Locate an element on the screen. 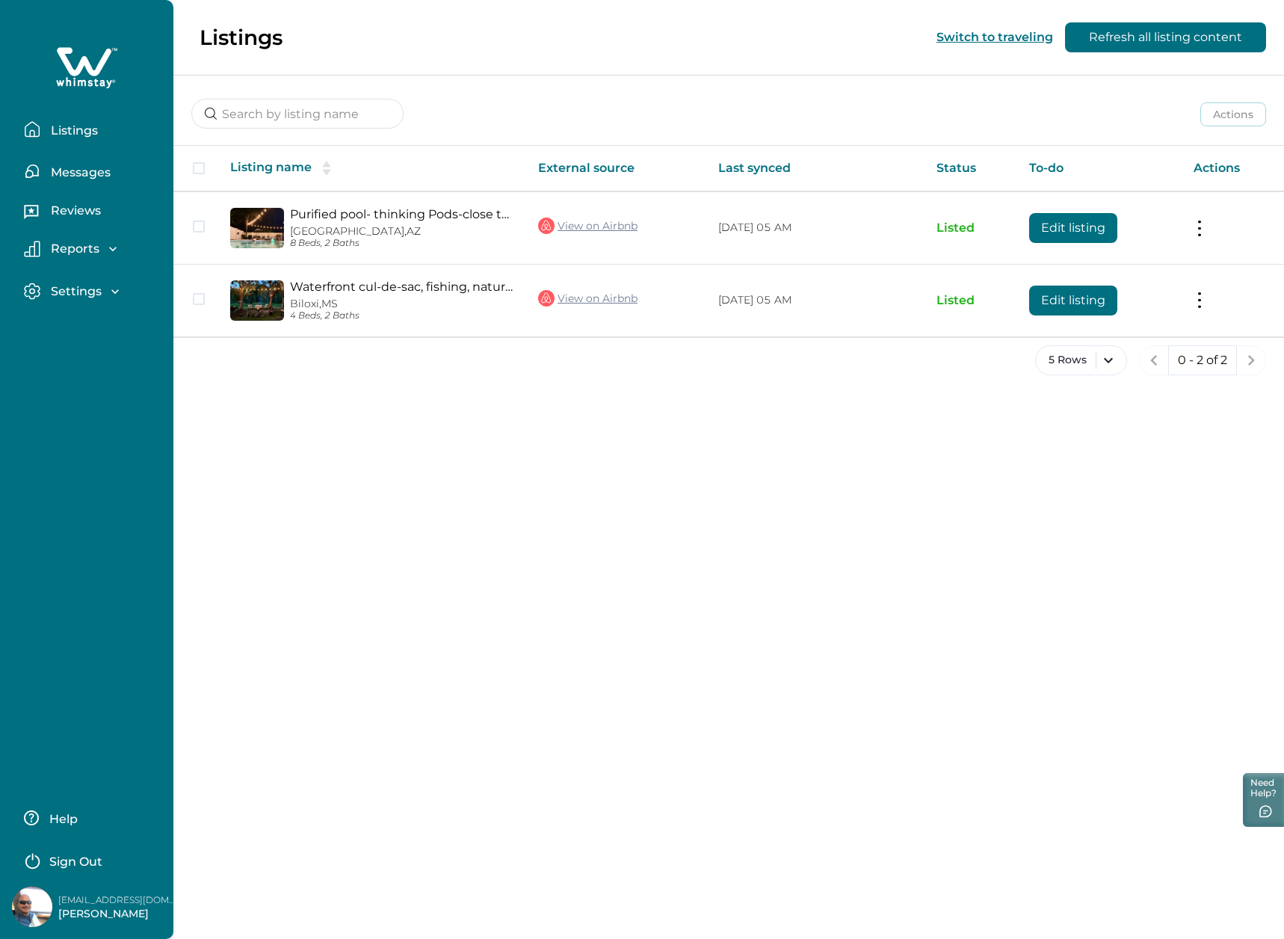  img: propertyImage_Waterfront cul-de-sac, fishing, nature! is located at coordinates (257, 300).